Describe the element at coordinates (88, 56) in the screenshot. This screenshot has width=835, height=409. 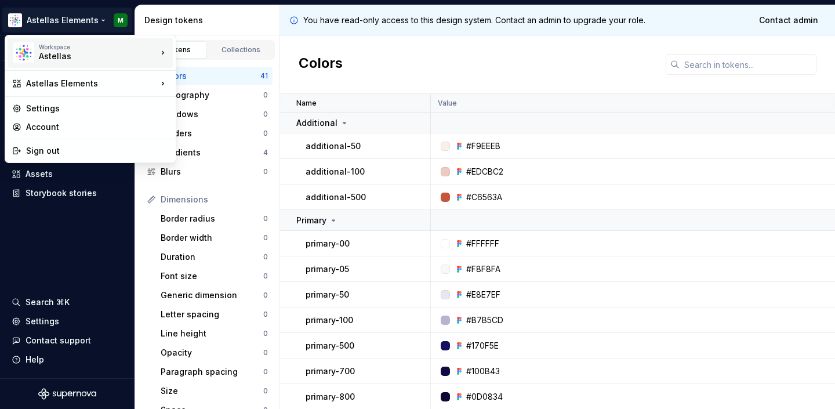
I see `div: Astellas` at that location.